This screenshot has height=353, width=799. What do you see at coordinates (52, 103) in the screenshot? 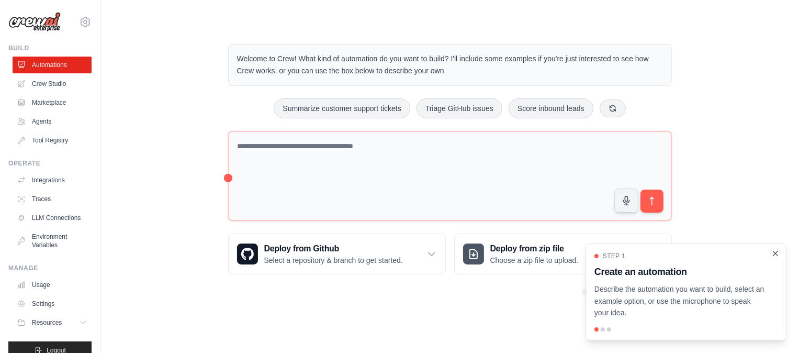
I see `a: Marketplace` at bounding box center [52, 103].